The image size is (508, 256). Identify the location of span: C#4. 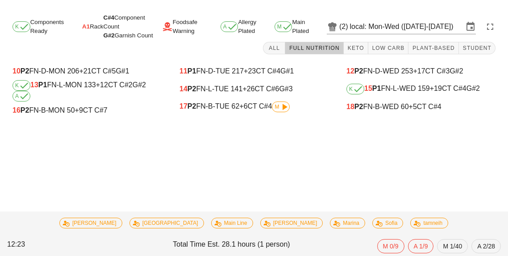
(109, 17).